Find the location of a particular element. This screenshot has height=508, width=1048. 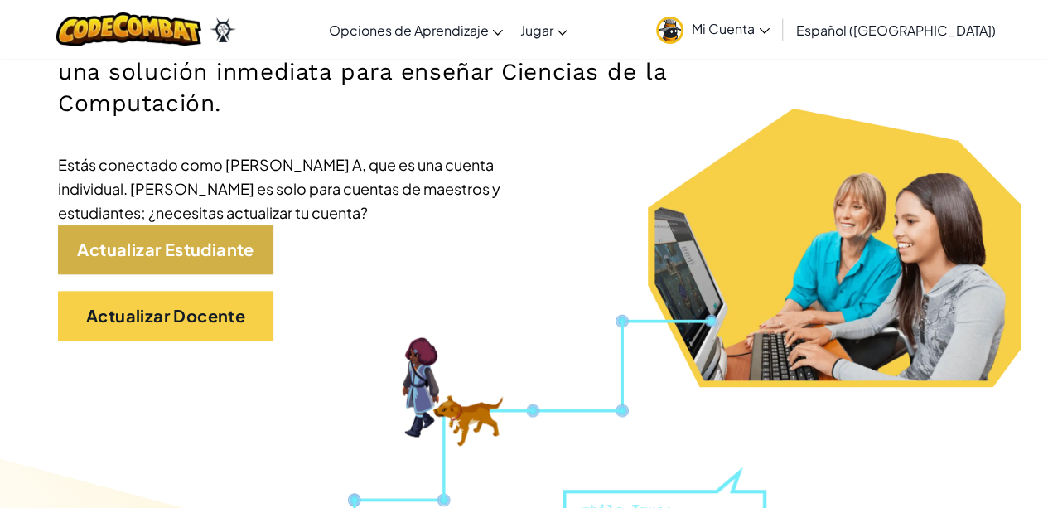

a: Actualizar Estudiante is located at coordinates (166, 249).